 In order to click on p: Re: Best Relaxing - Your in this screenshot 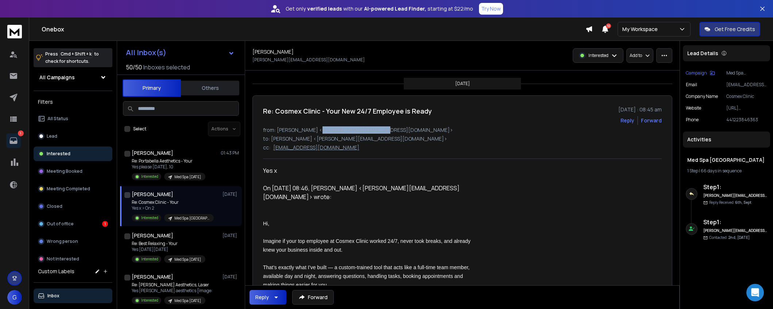, I will do `click(169, 243)`.